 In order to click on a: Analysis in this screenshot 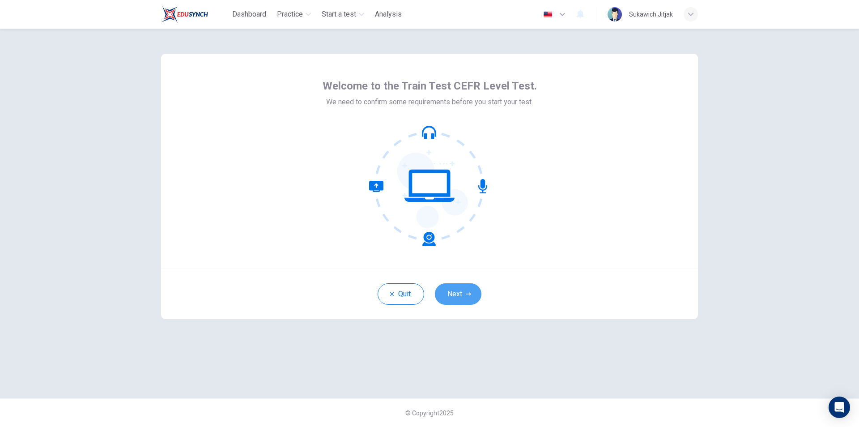, I will do `click(388, 14)`.